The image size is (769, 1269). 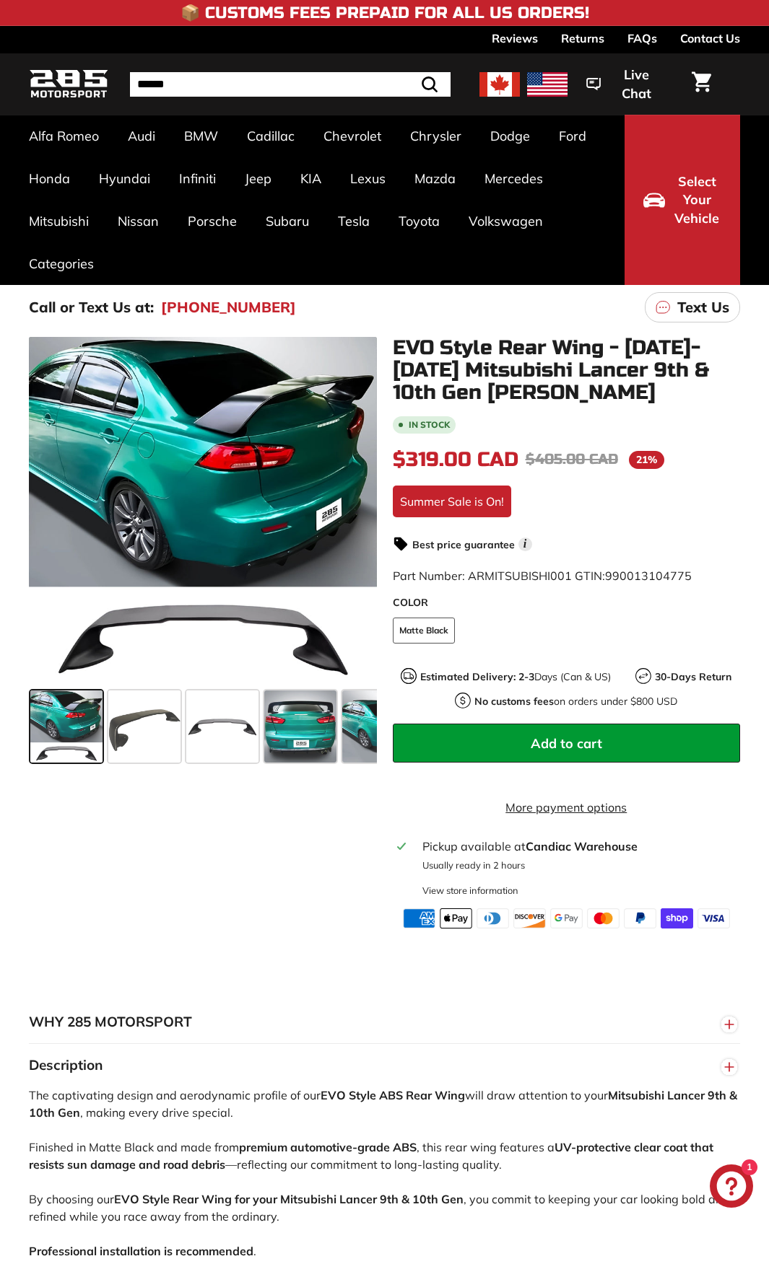 I want to click on span: Live Chat, so click(x=636, y=84).